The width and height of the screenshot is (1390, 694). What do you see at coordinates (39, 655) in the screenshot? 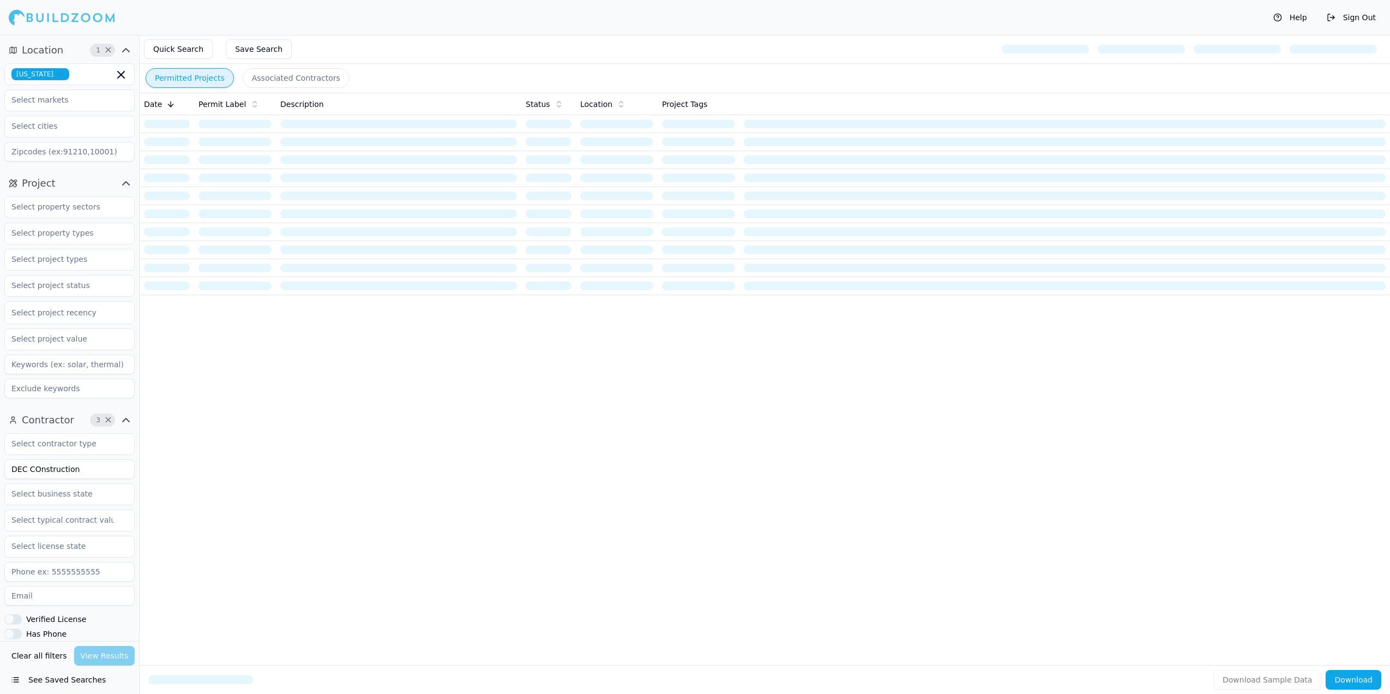
I see `button: Clear all filters` at bounding box center [39, 655].